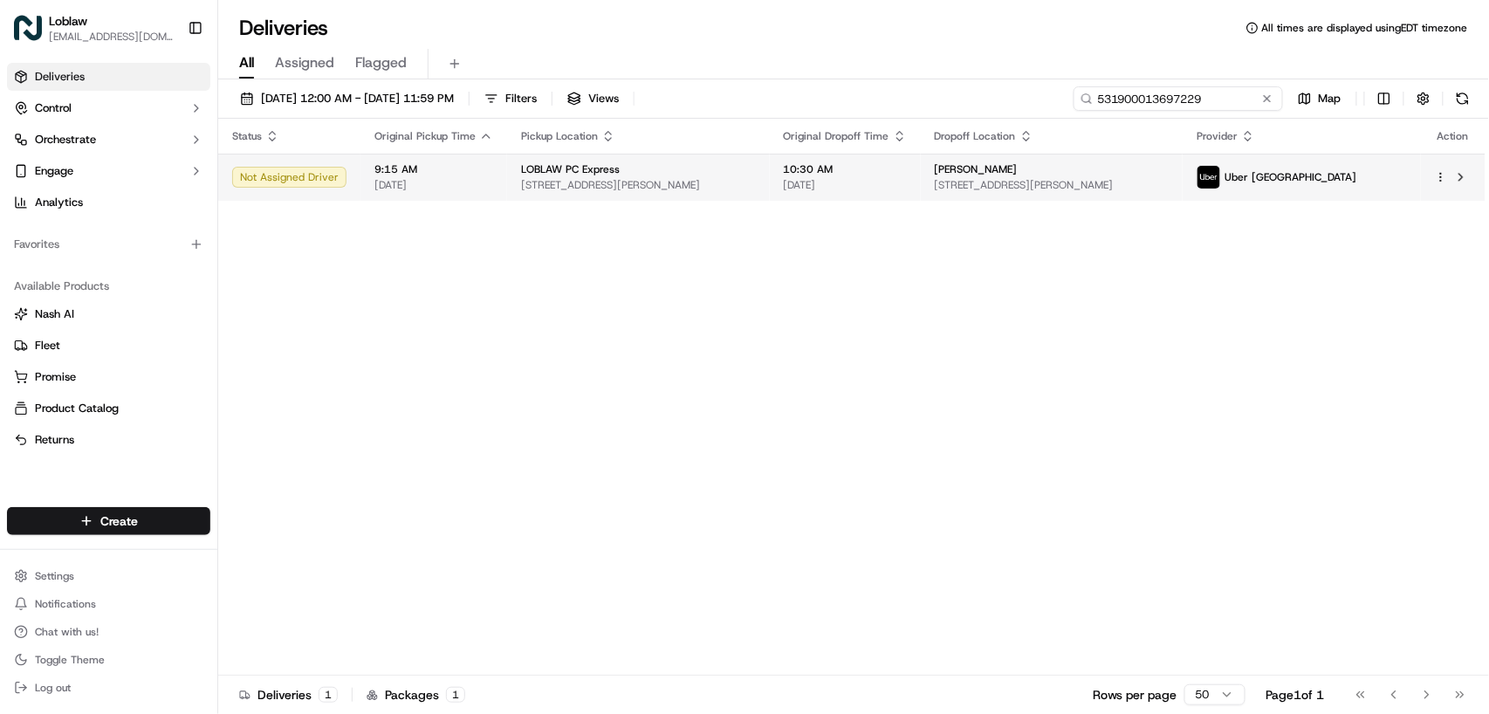 This screenshot has height=714, width=1489. Describe the element at coordinates (415, 695) in the screenshot. I see `div: Packages` at that location.